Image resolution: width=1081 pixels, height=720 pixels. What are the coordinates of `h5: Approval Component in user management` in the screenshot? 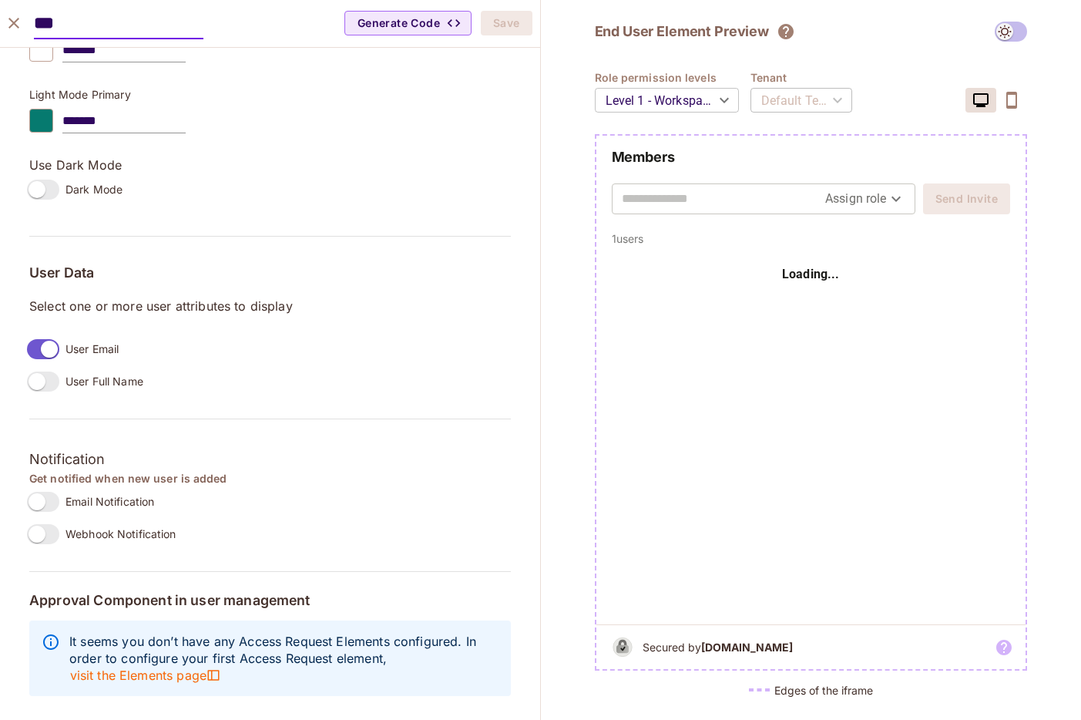 It's located at (270, 600).